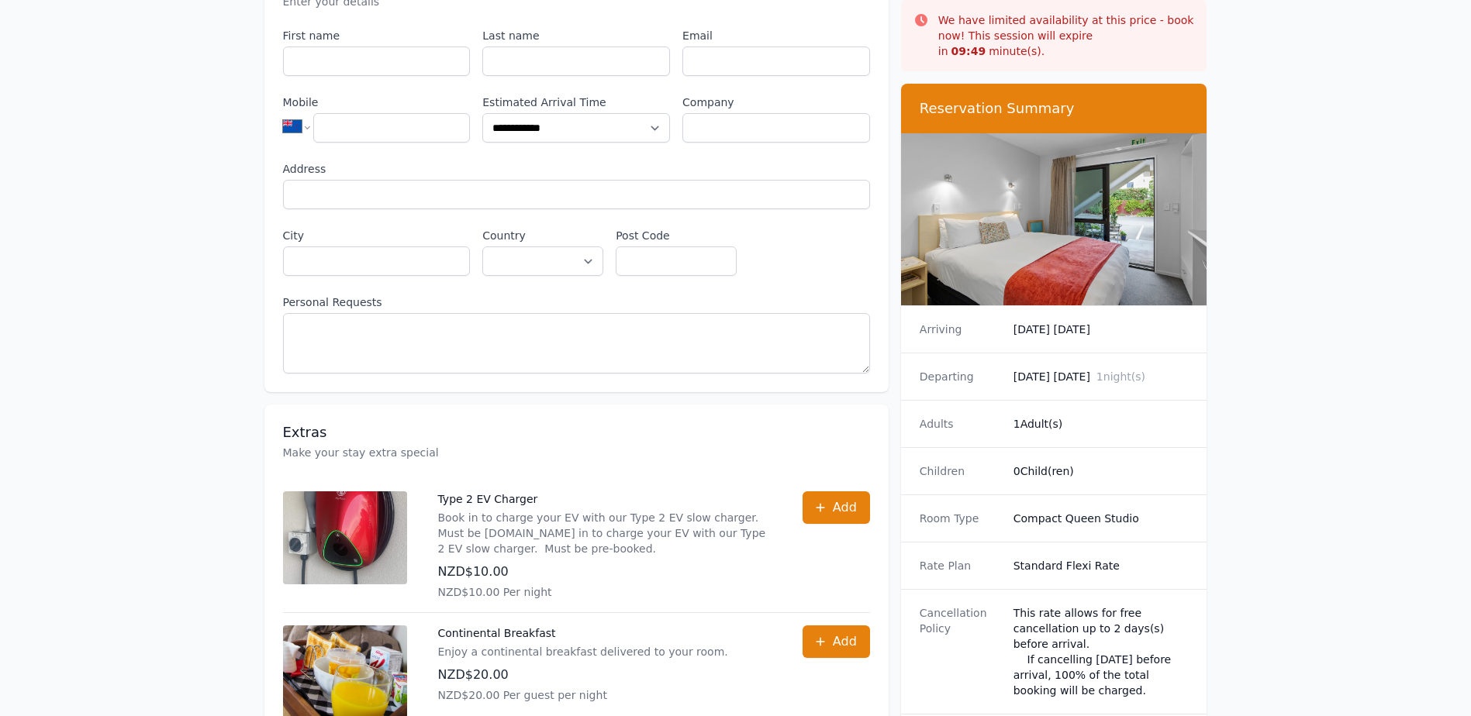 The height and width of the screenshot is (716, 1471). Describe the element at coordinates (1066, 36) in the screenshot. I see `p: We have limited availability at this price - book now! This session will expire in minute(s).` at that location.